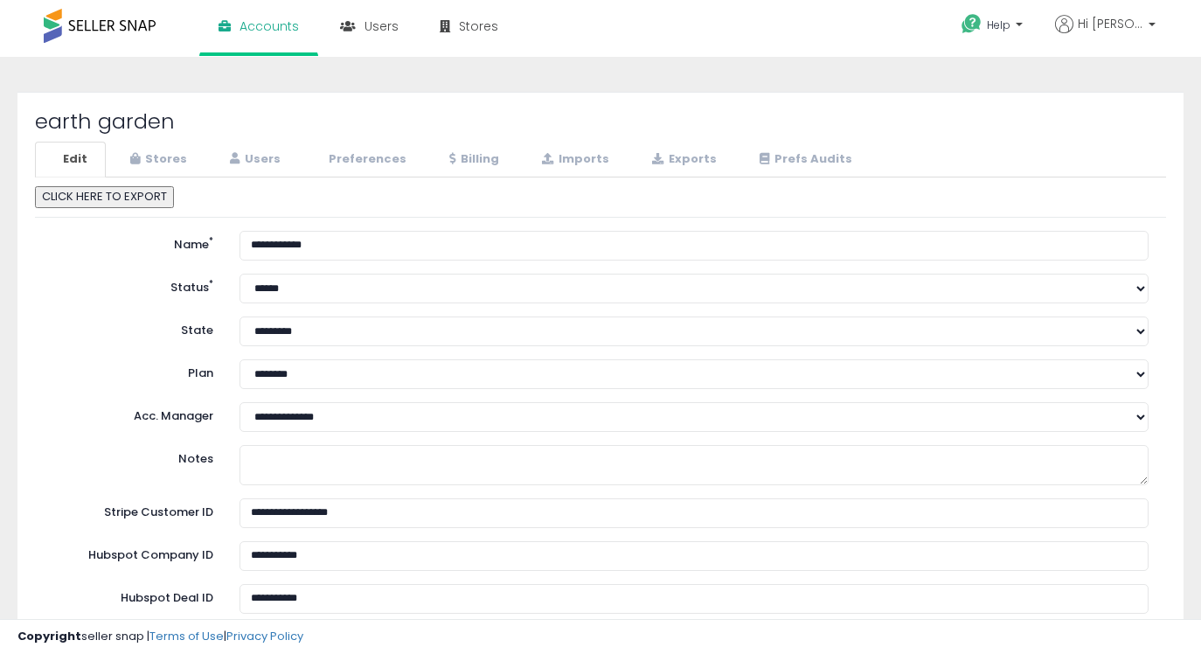 The image size is (1201, 654). What do you see at coordinates (133, 328) in the screenshot?
I see `label: State` at bounding box center [133, 328].